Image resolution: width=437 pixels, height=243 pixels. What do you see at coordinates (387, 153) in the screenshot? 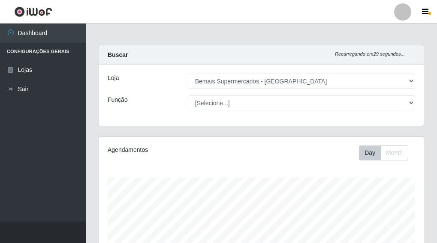
I see `div: Toolbar with button groups` at bounding box center [387, 153].